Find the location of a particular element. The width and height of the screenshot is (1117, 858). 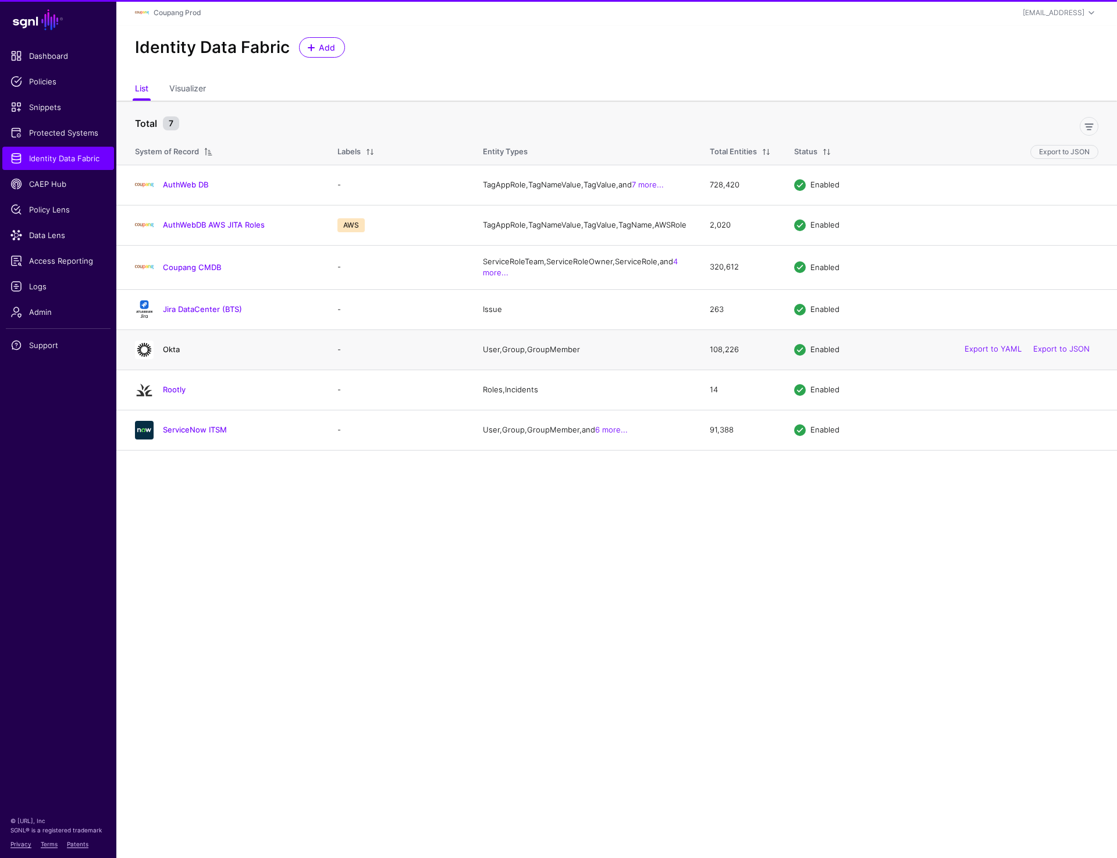

button: Export to JSON is located at coordinates (1064, 152).